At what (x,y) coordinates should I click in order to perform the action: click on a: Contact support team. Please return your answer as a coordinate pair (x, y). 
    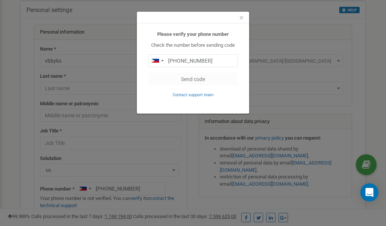
    Looking at the image, I should click on (193, 94).